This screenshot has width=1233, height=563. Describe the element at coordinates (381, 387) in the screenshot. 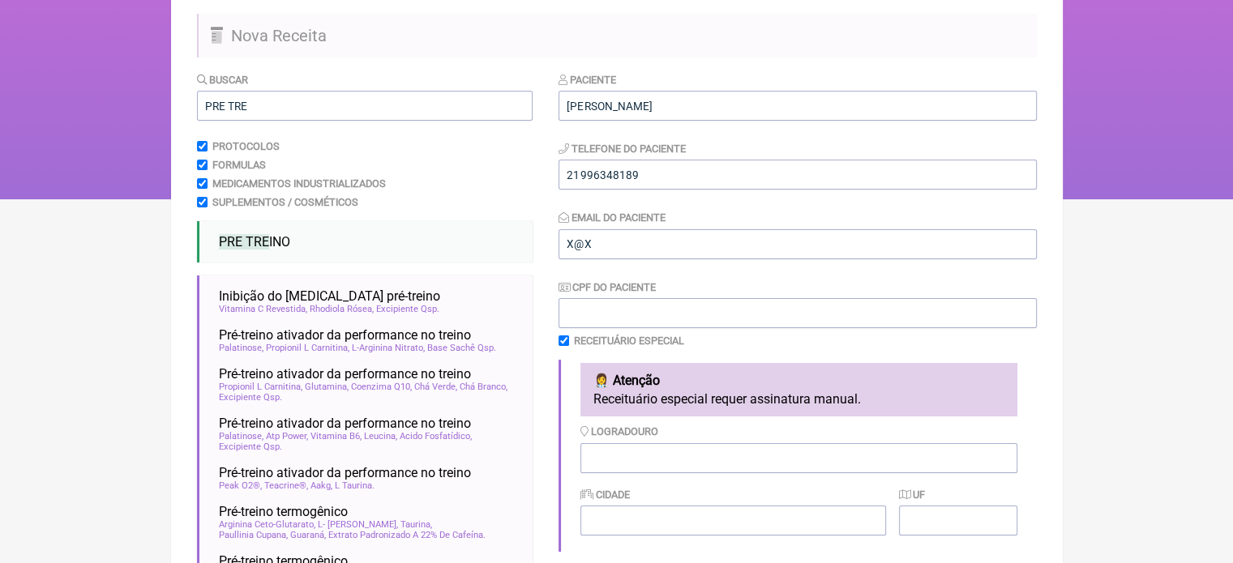

I see `span: Coenzima Q10` at that location.